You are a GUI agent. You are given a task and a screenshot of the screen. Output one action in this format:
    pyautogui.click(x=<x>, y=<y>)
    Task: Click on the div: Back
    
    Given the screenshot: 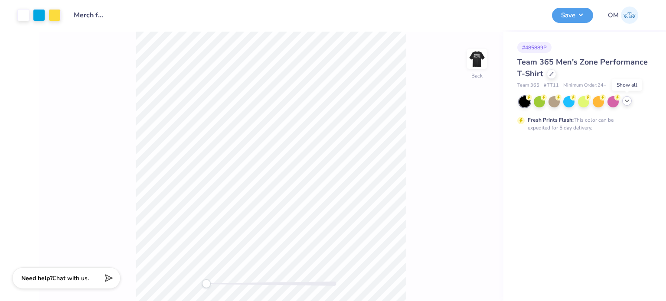 What is the action you would take?
    pyautogui.click(x=477, y=76)
    